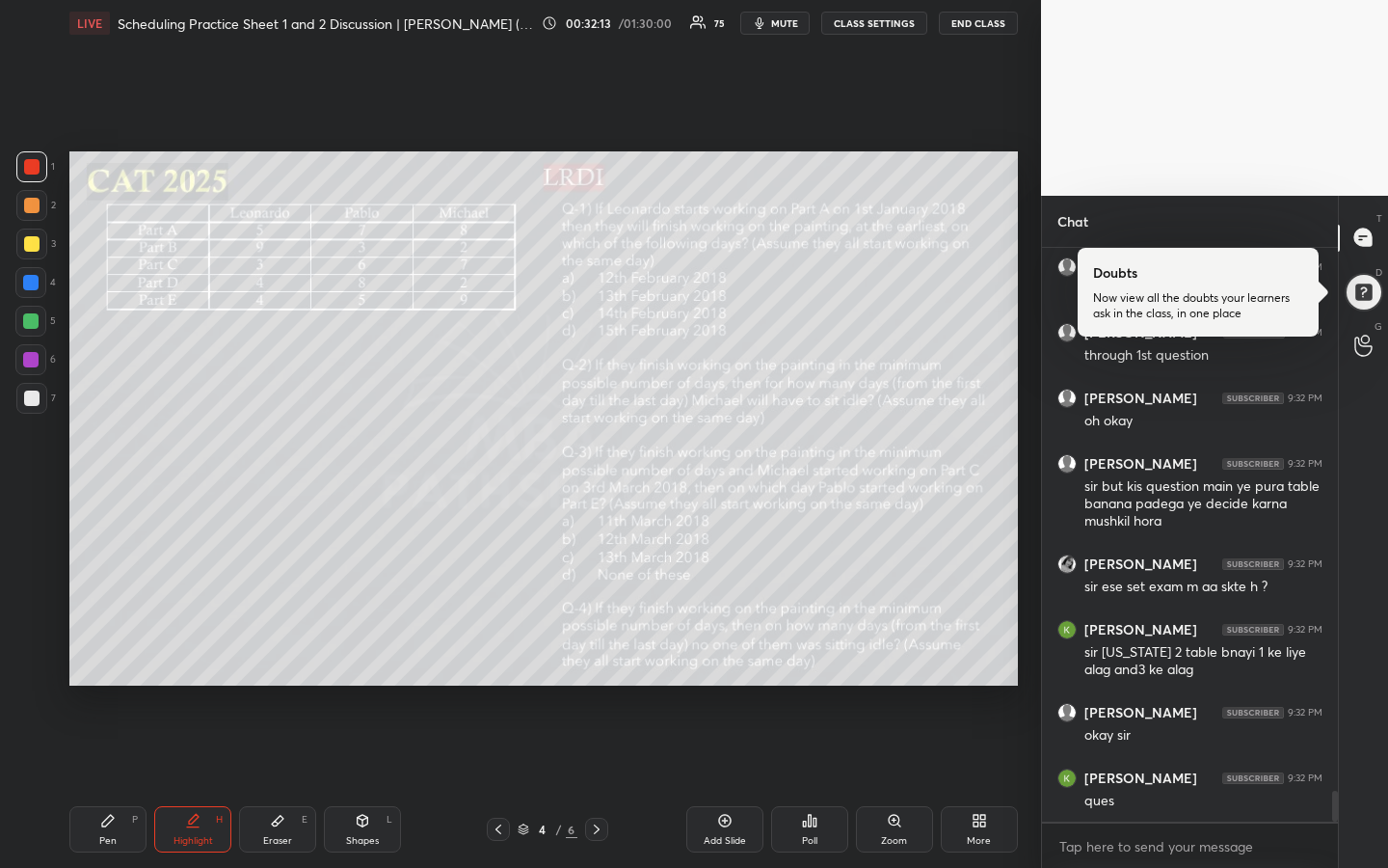 The width and height of the screenshot is (1388, 868). What do you see at coordinates (108, 841) in the screenshot?
I see `div: Pen` at bounding box center [108, 841].